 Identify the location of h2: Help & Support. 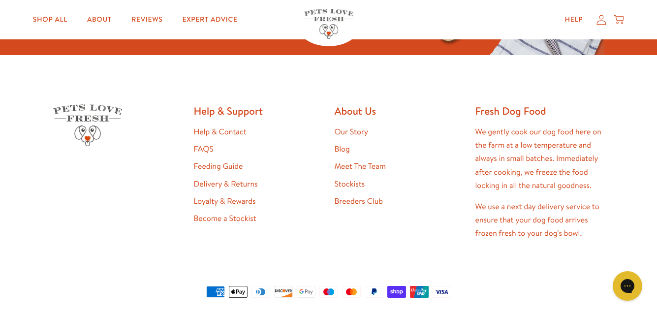
(258, 111).